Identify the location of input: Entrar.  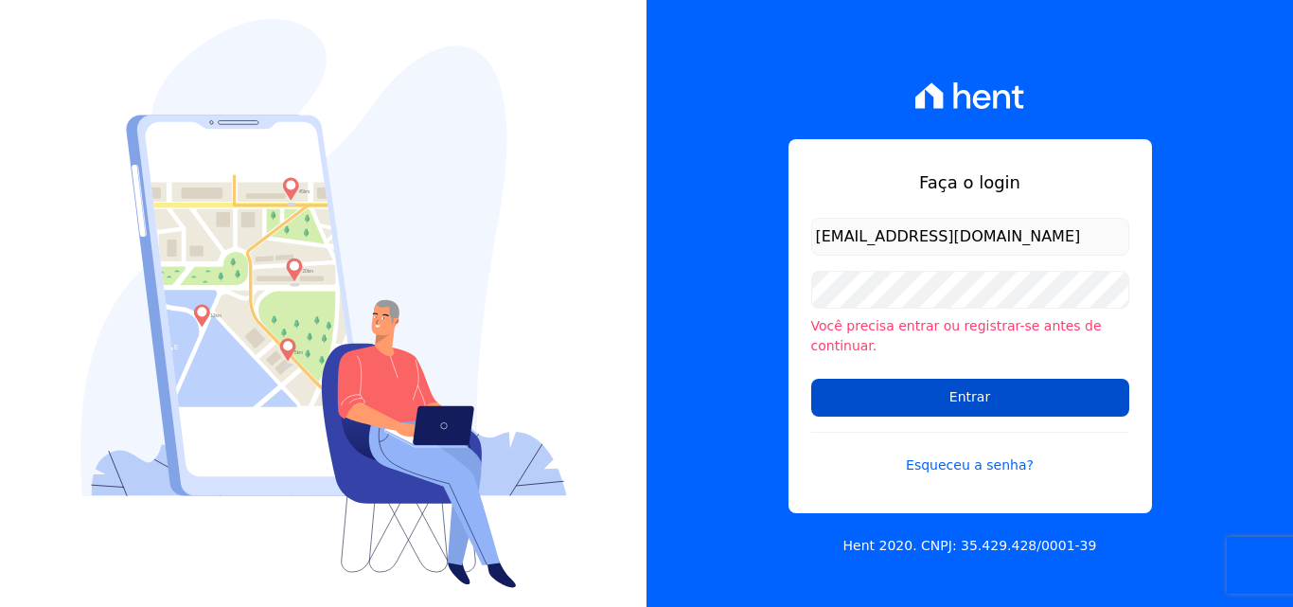
(971, 398).